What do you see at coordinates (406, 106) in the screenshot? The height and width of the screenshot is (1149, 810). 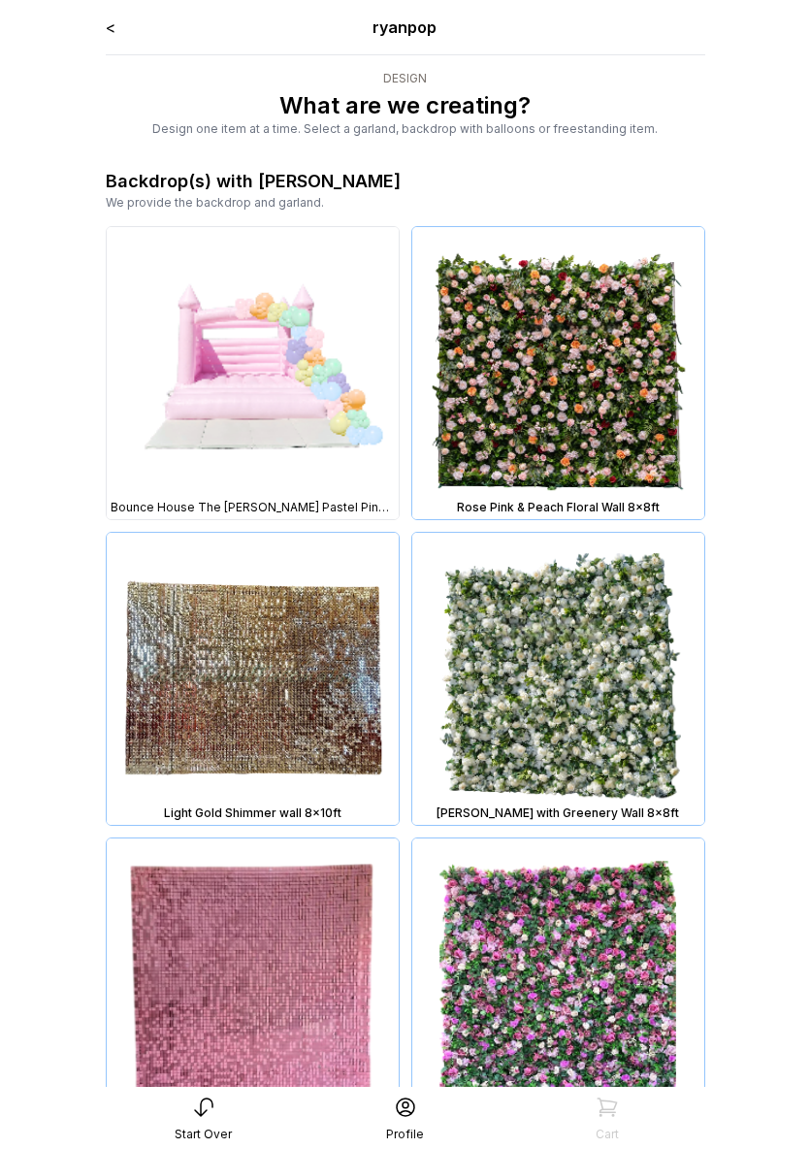 I see `p: What are we creating?` at bounding box center [406, 106].